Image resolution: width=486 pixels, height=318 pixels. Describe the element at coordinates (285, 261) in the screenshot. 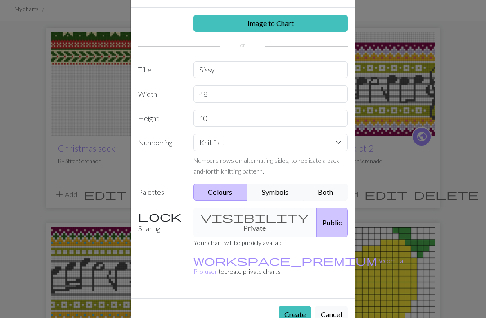

I see `span: workspace_premium` at that location.